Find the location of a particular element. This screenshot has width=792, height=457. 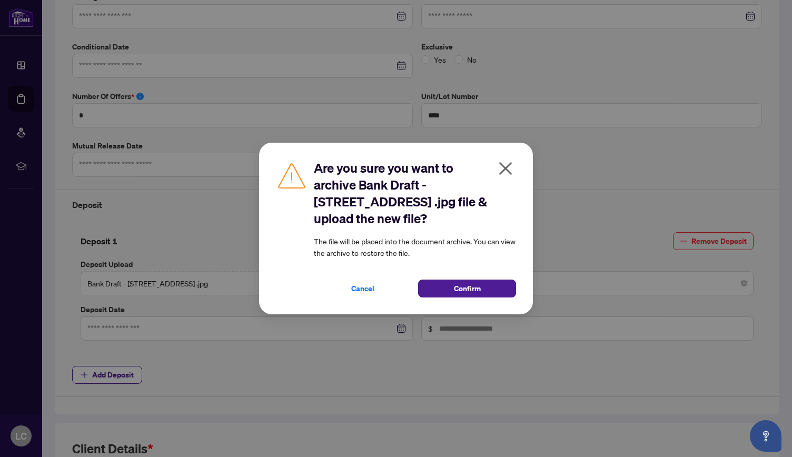

span: Confirm is located at coordinates (467, 289).